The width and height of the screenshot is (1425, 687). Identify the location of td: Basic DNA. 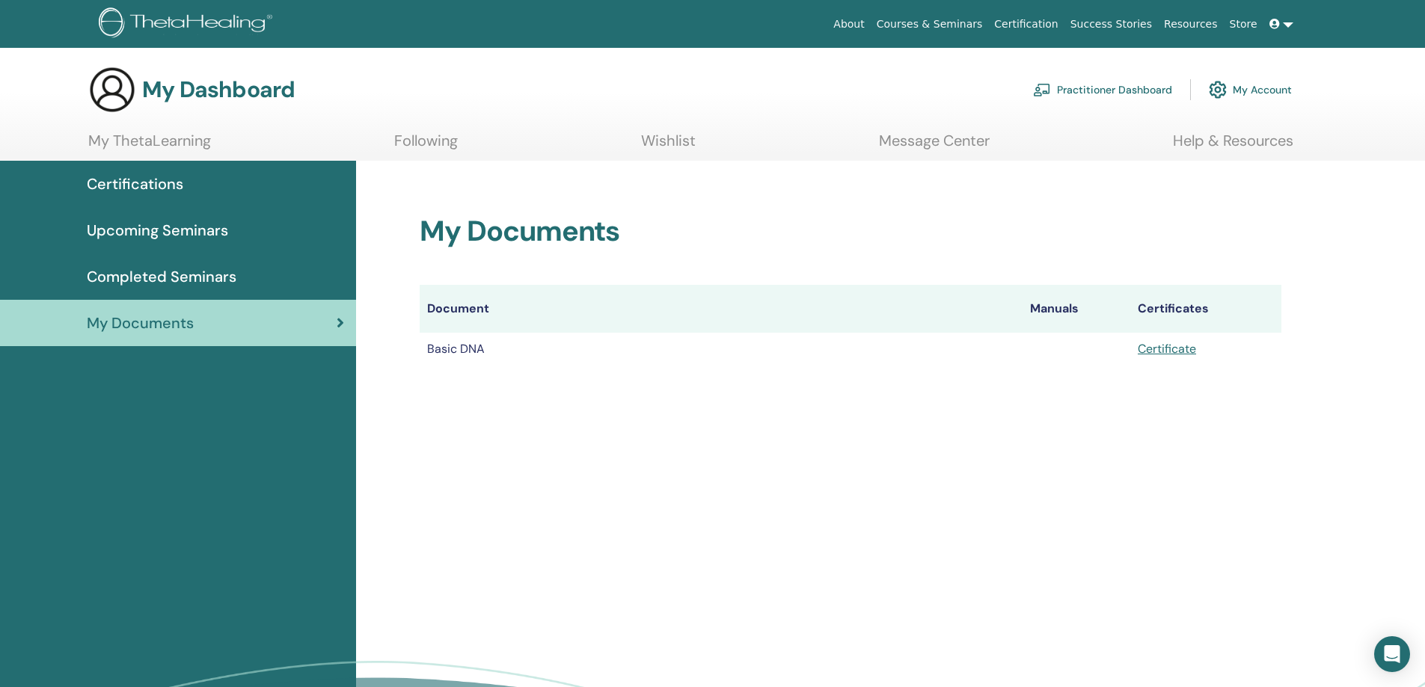
(721, 349).